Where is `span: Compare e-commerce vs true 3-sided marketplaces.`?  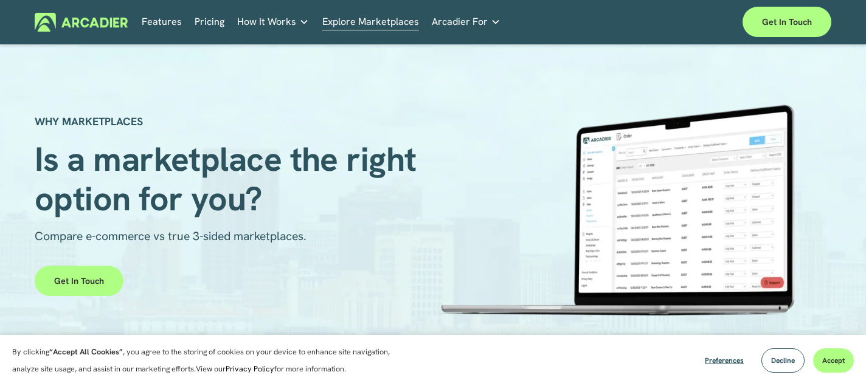 span: Compare e-commerce vs true 3-sided marketplaces. is located at coordinates (170, 236).